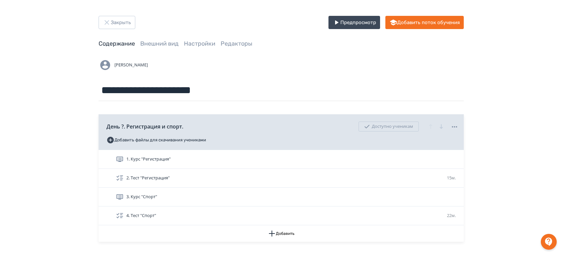 This screenshot has width=562, height=255. What do you see at coordinates (200, 44) in the screenshot?
I see `a: Настройки` at bounding box center [200, 44].